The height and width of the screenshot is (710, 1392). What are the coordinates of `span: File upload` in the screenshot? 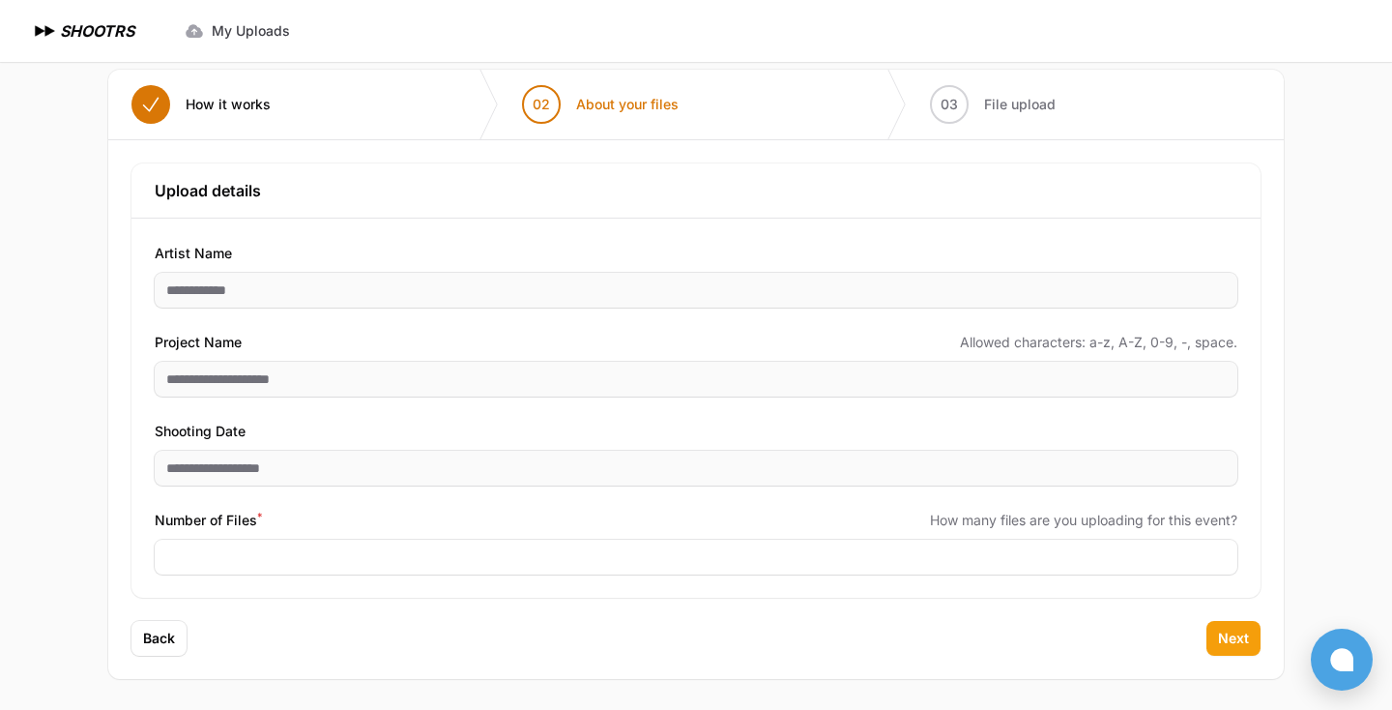 It's located at (1020, 104).